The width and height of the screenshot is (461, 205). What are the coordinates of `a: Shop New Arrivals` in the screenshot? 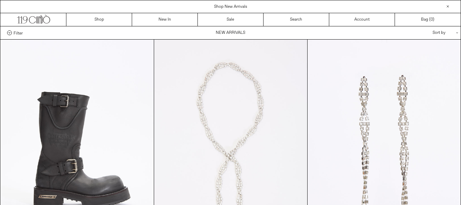 It's located at (231, 7).